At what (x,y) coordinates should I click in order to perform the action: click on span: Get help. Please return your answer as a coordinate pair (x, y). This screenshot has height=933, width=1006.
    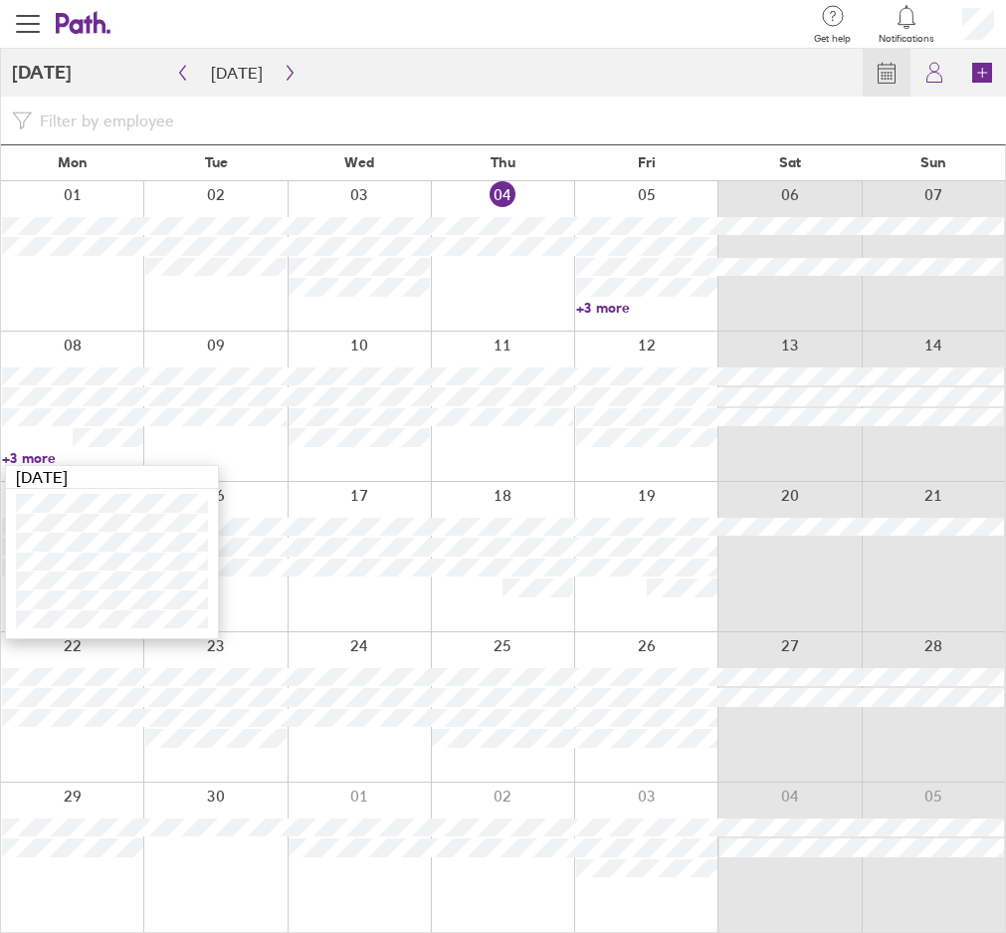
    Looking at the image, I should click on (832, 39).